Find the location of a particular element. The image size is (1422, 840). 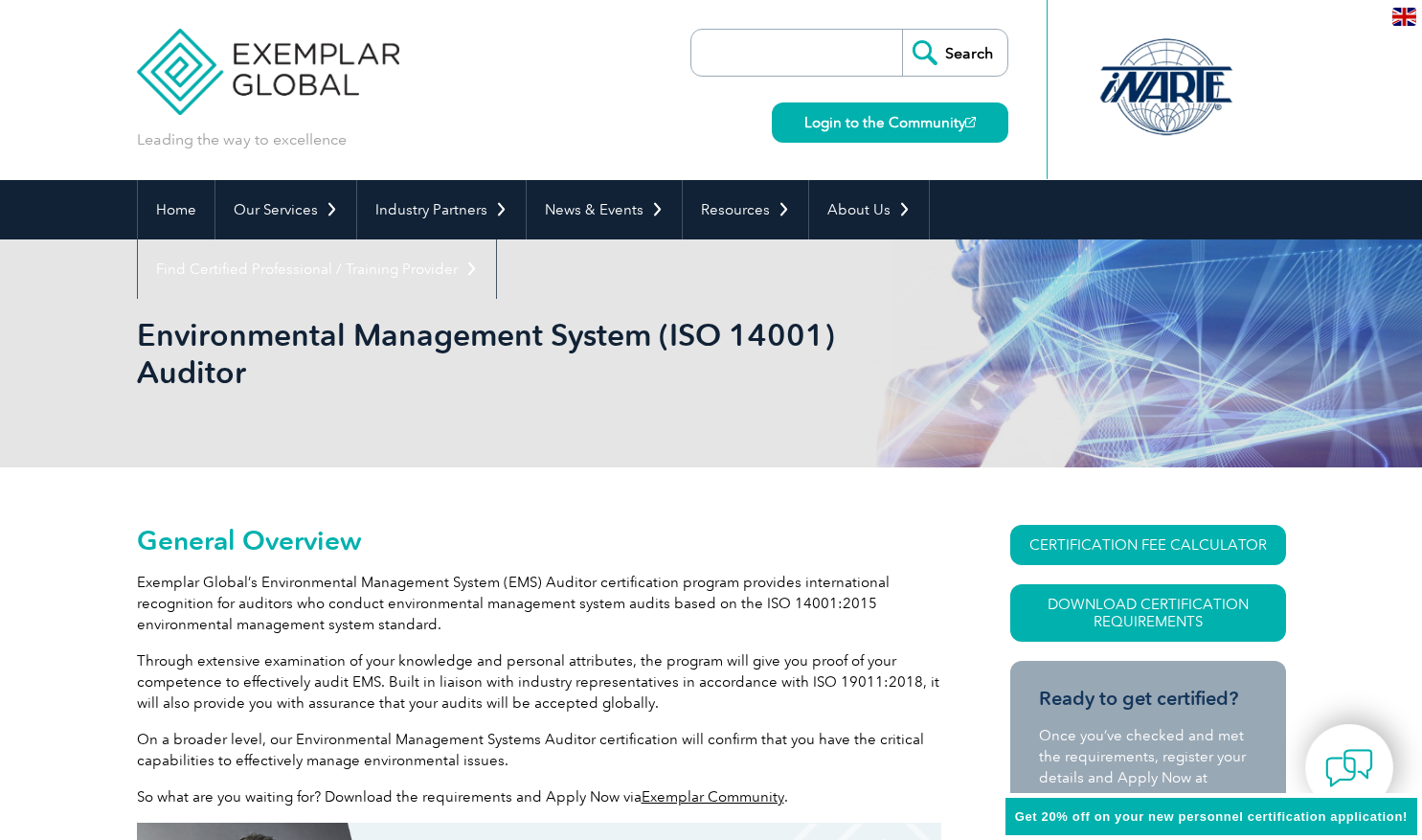

a: Find Certified Professional / Training Provider is located at coordinates (317, 269).